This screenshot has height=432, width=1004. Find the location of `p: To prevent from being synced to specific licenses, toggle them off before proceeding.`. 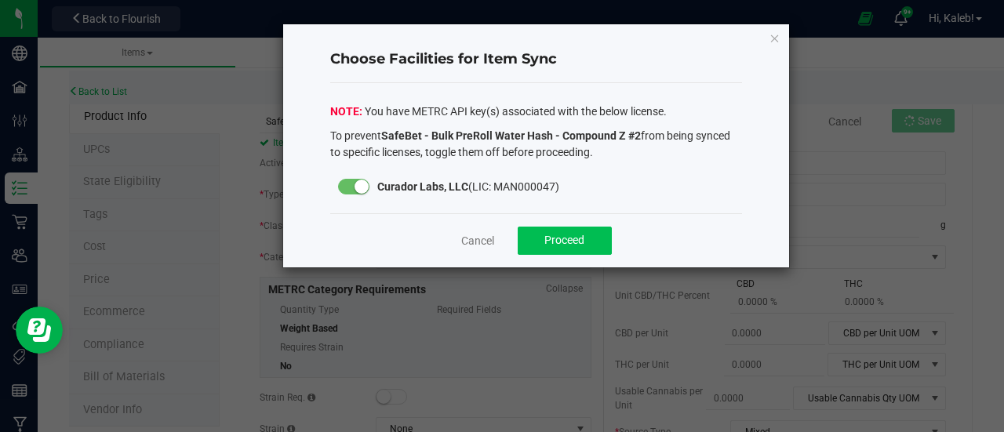

p: To prevent from being synced to specific licenses, toggle them off before proceeding. is located at coordinates (537, 144).